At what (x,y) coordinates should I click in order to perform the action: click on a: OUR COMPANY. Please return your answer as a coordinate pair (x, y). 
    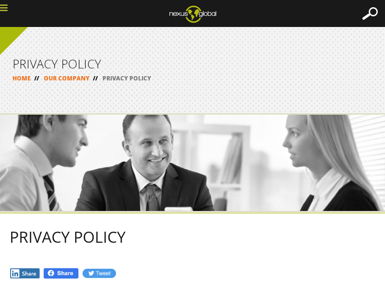
    Looking at the image, I should click on (66, 78).